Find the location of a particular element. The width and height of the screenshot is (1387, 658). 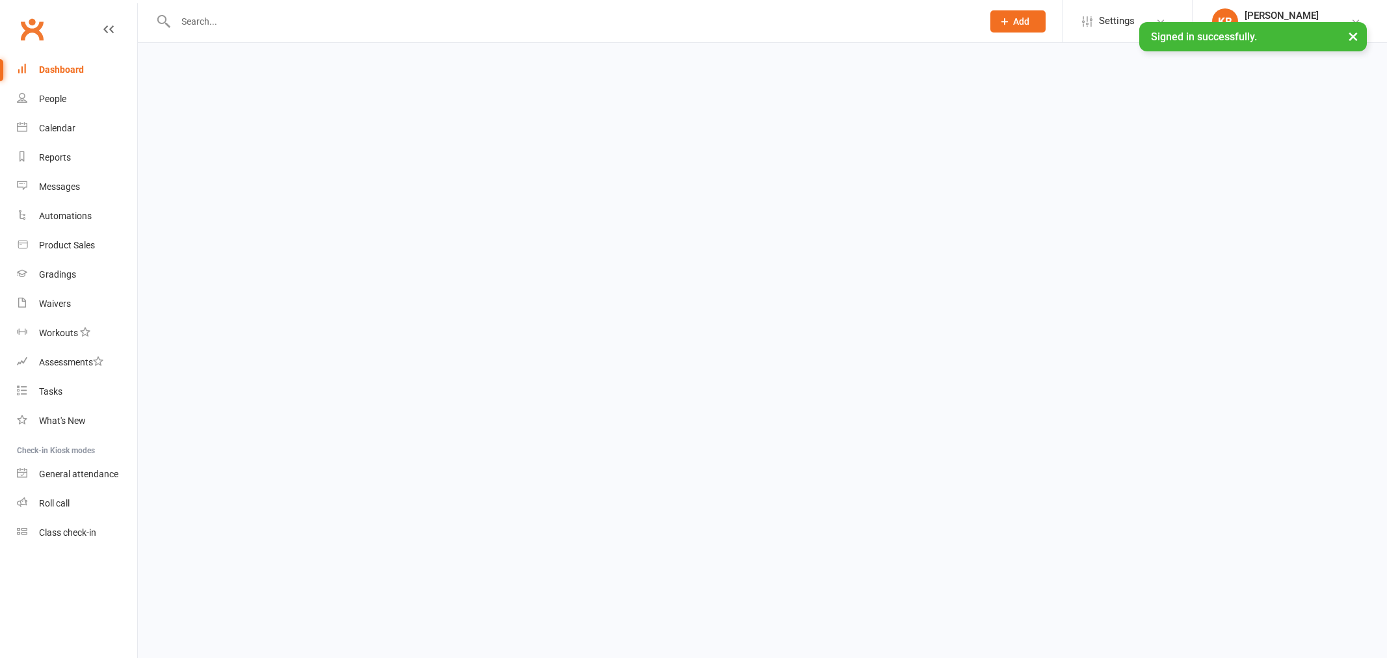

div: What's New is located at coordinates (62, 421).